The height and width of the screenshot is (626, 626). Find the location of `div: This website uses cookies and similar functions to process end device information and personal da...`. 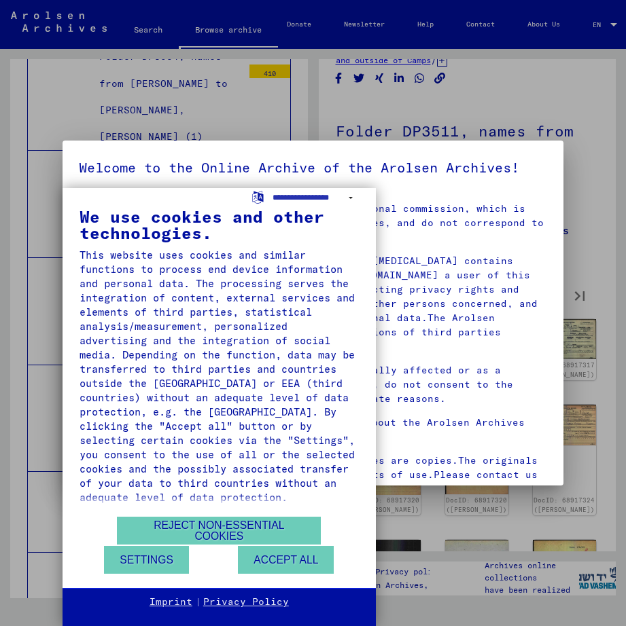

div: This website uses cookies and similar functions to process end device information and personal da... is located at coordinates (219, 376).